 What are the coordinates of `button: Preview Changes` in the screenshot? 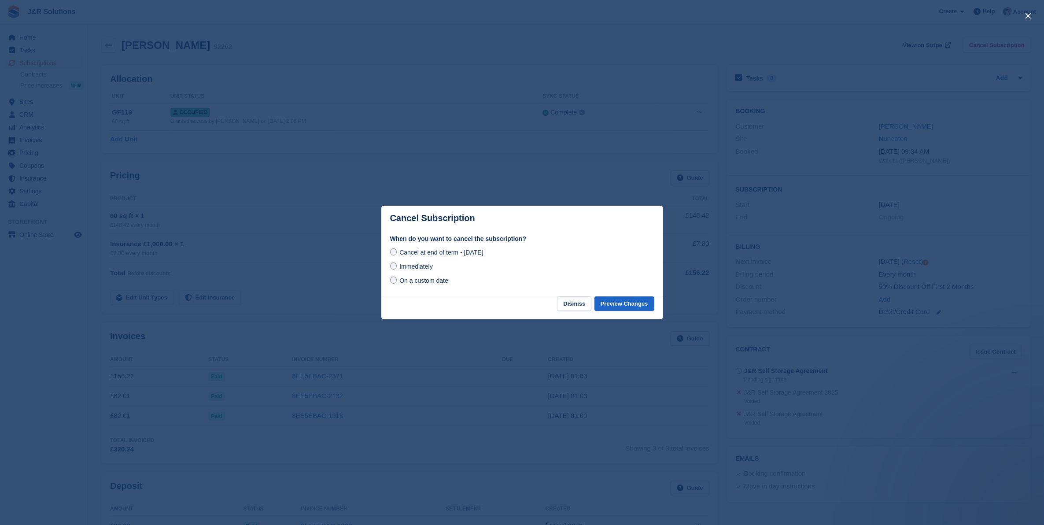 It's located at (625, 303).